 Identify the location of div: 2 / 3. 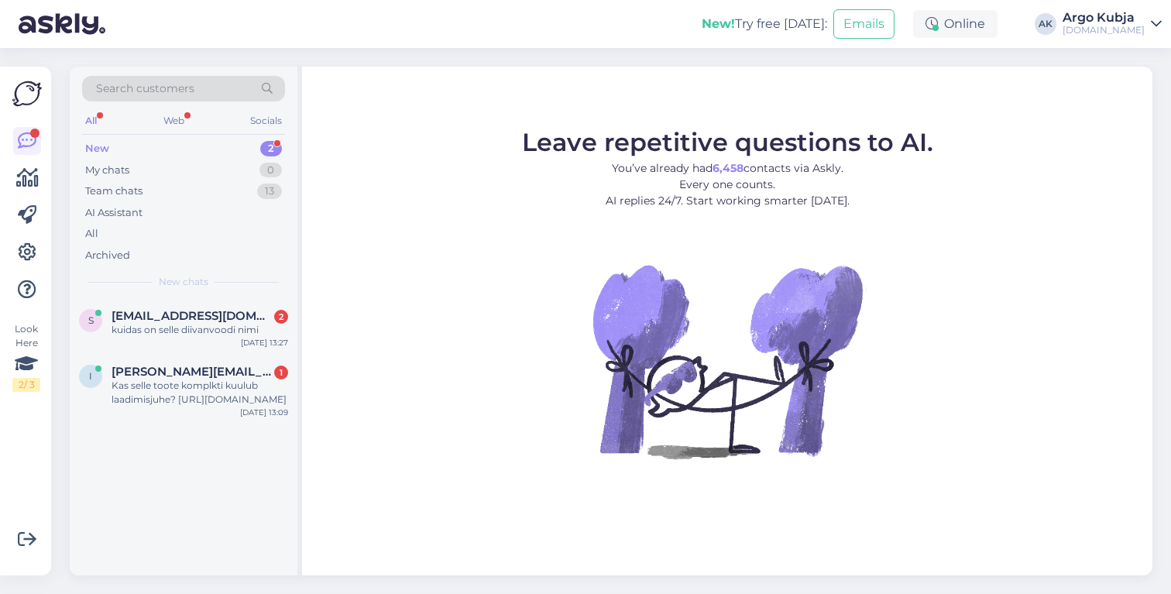
(26, 385).